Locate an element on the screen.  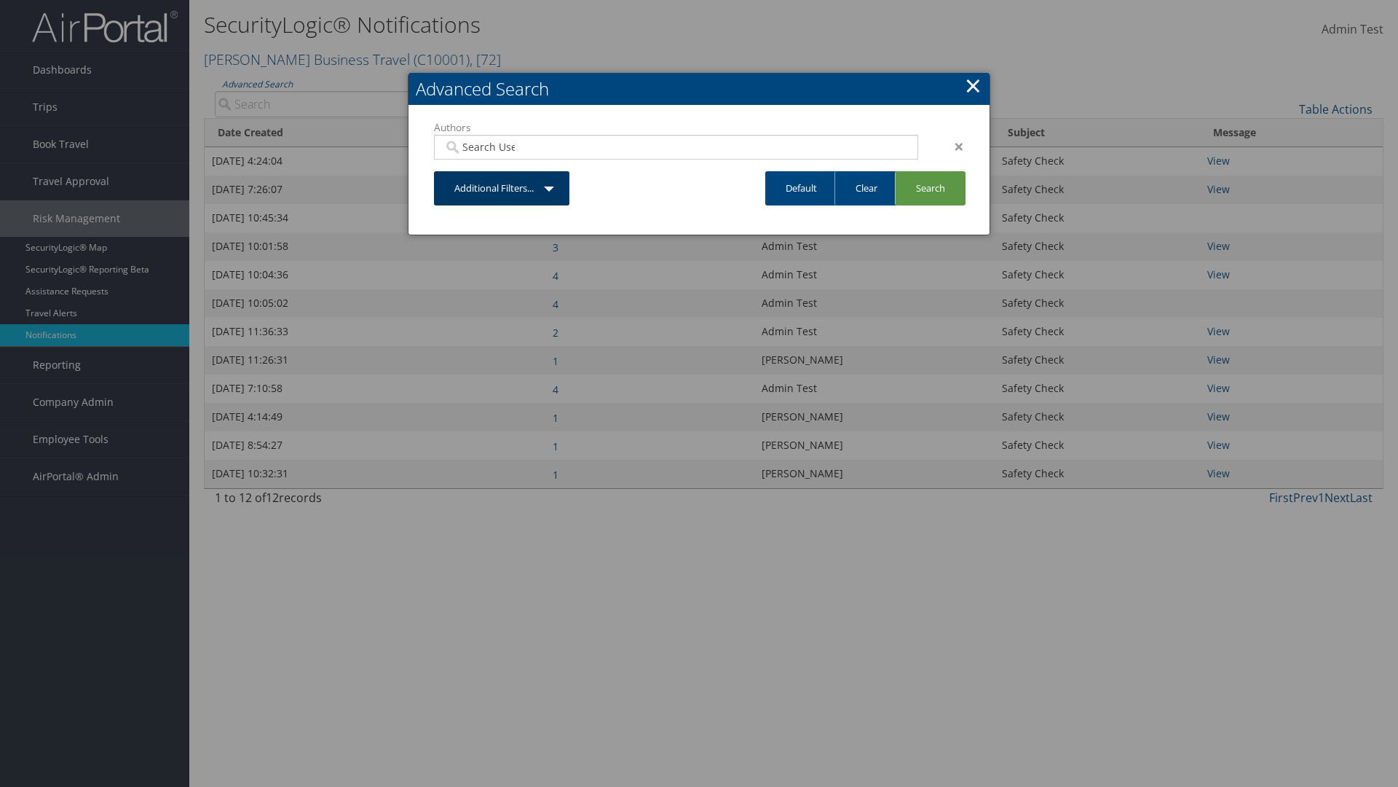
a: Close is located at coordinates (973, 85).